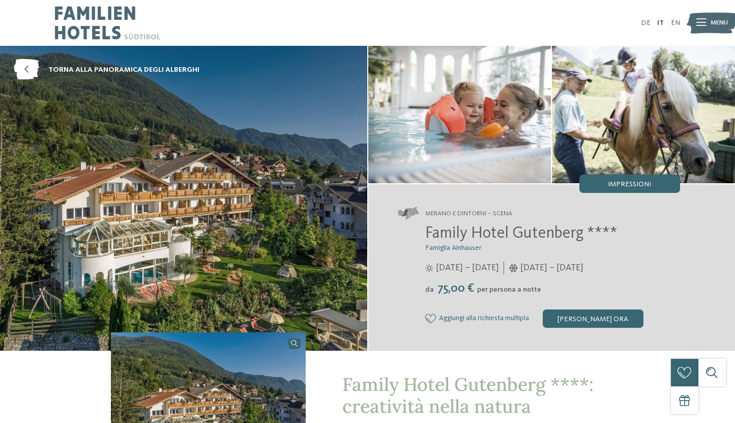  I want to click on span: da, so click(429, 290).